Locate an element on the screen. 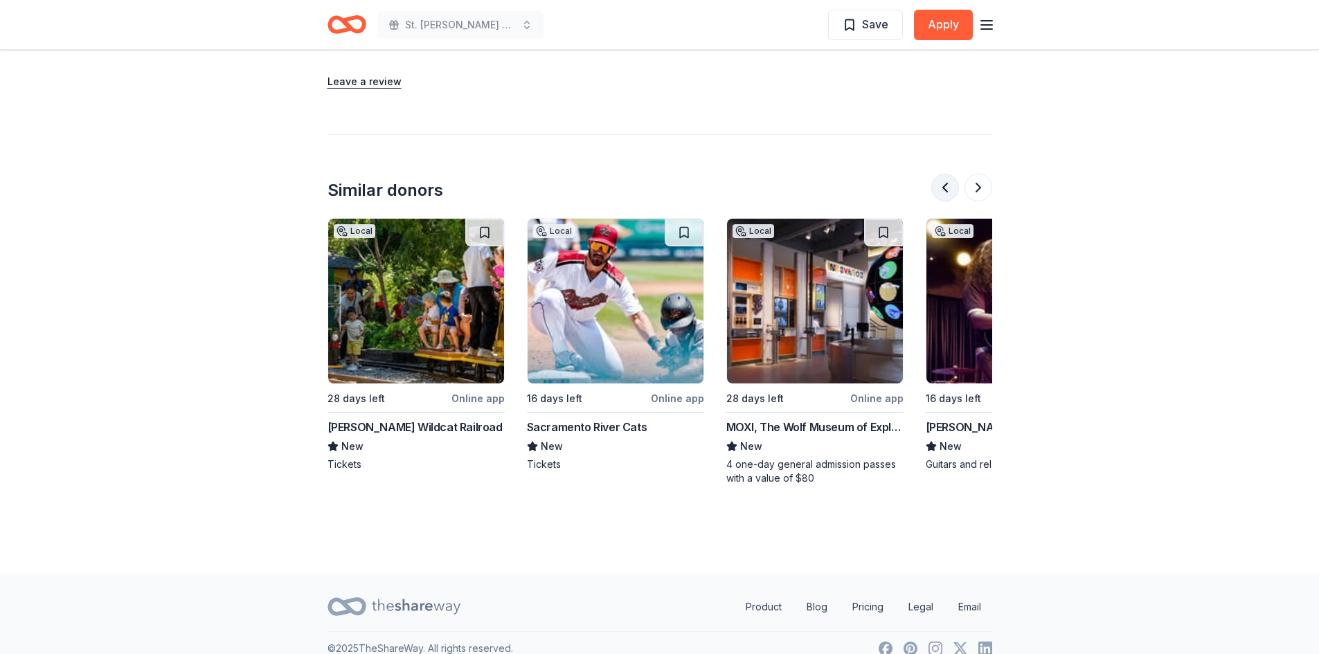  a: Product is located at coordinates (763, 607).